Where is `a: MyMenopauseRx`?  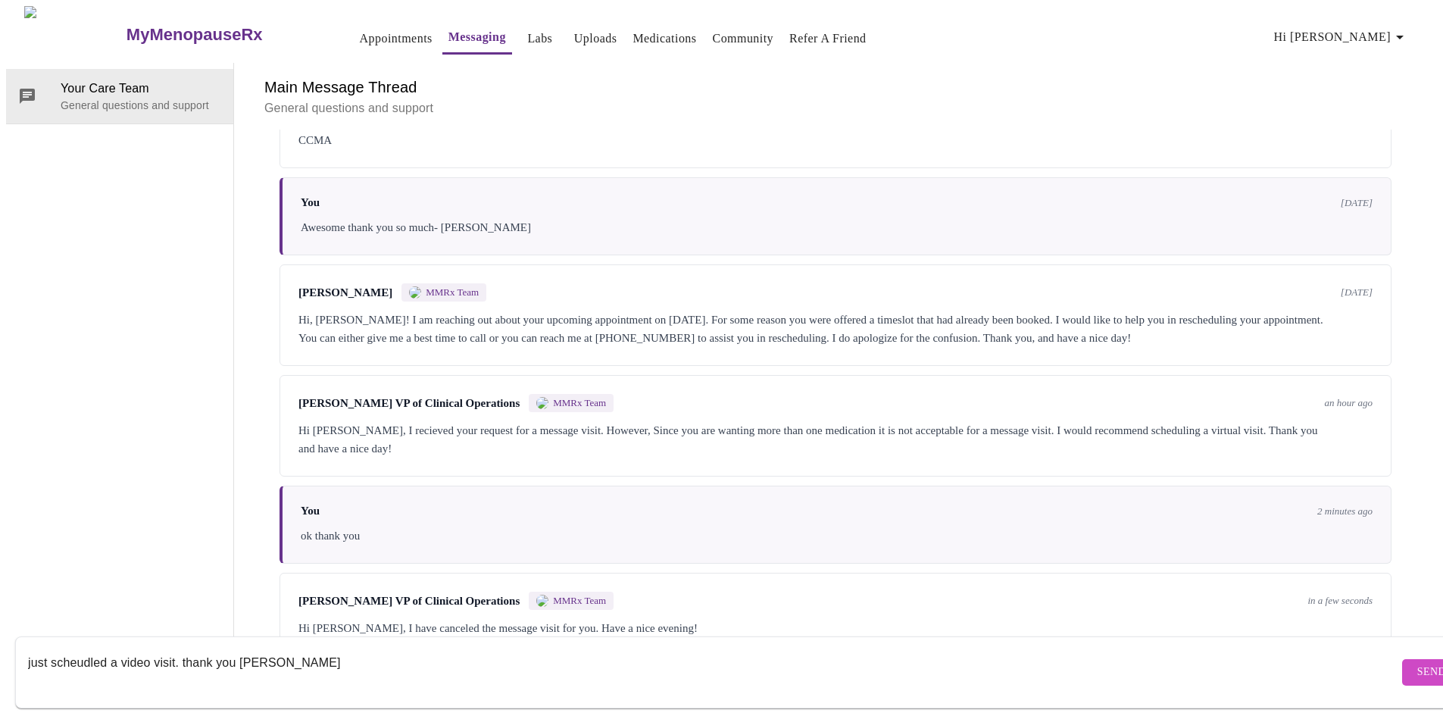 a: MyMenopauseRx is located at coordinates (223, 35).